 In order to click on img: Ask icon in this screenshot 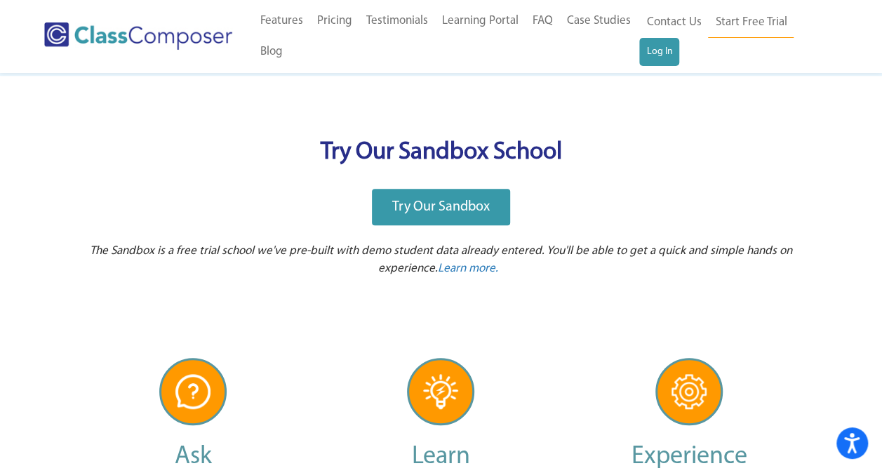, I will do `click(193, 392)`.